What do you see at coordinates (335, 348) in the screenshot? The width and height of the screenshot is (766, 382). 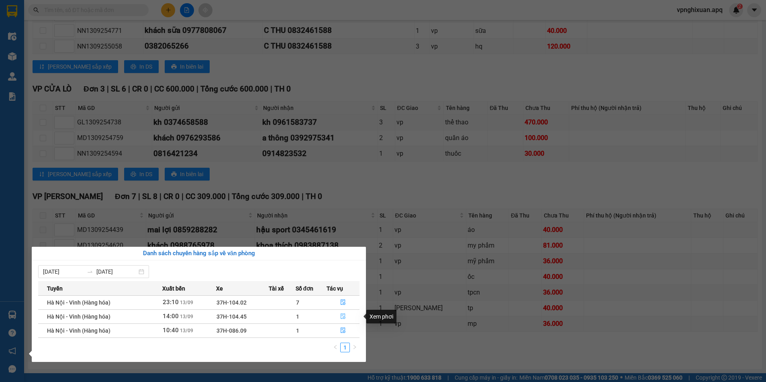 I see `button: left` at bounding box center [335, 348].